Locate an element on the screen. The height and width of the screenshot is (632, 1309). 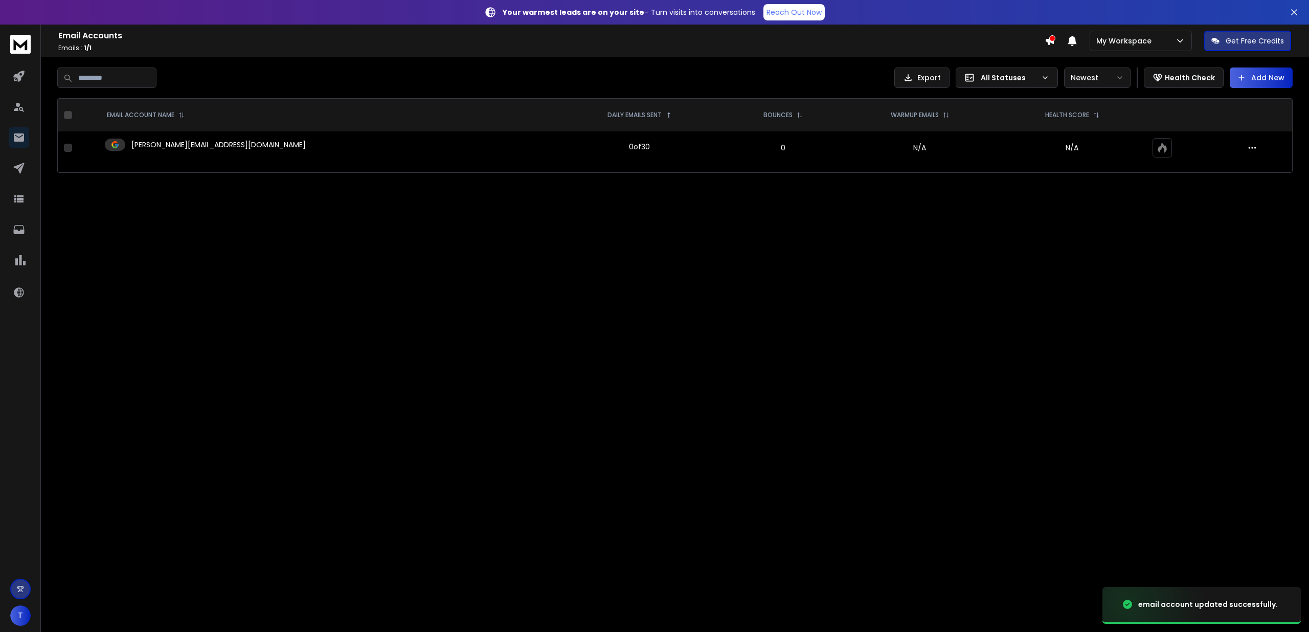
p: – Turn visits into conversations is located at coordinates (629, 12).